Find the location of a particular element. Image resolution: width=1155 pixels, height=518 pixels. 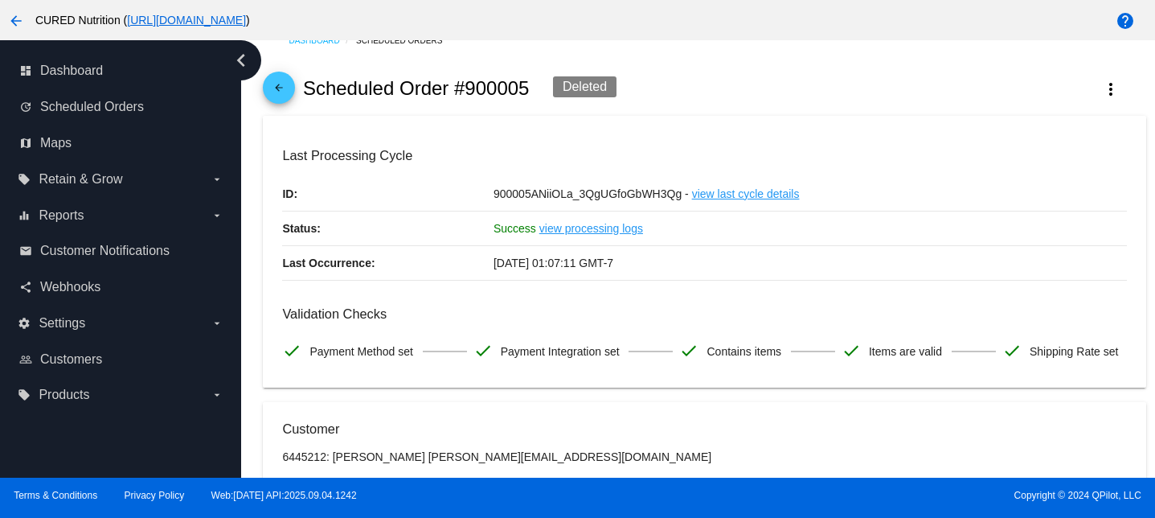

a: Dashboard is located at coordinates (322, 40).